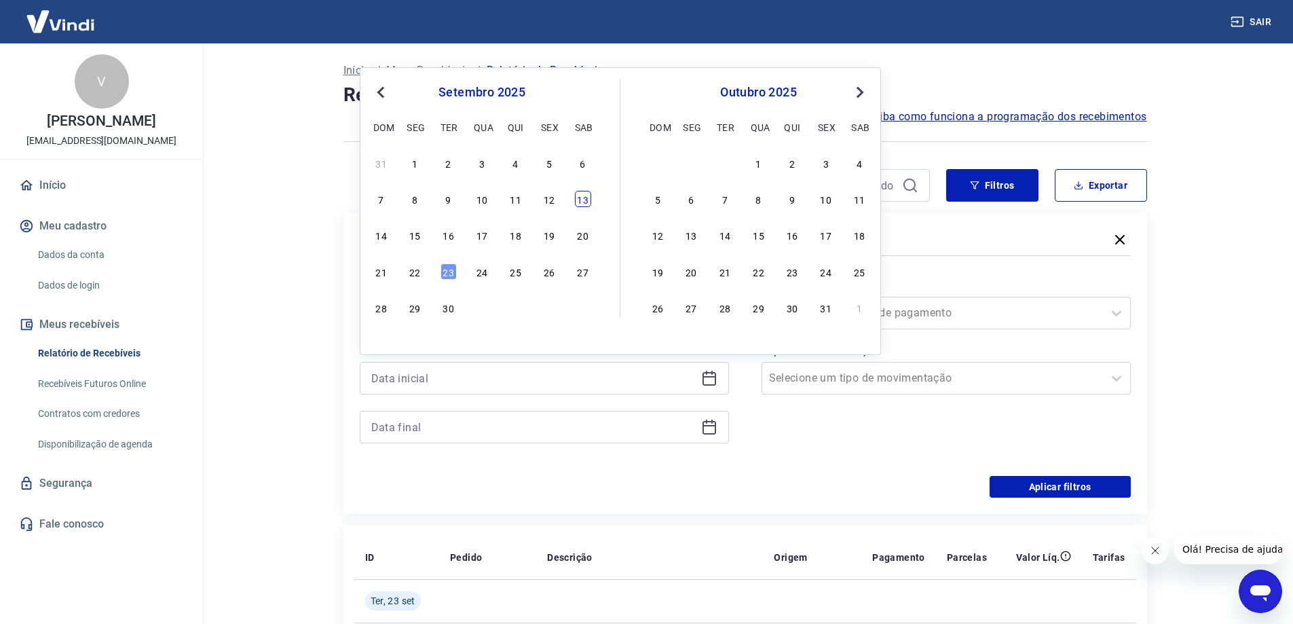  Describe the element at coordinates (382, 272) in the screenshot. I see `div: Choose domingo, 21 de setembro de 2025` at that location.